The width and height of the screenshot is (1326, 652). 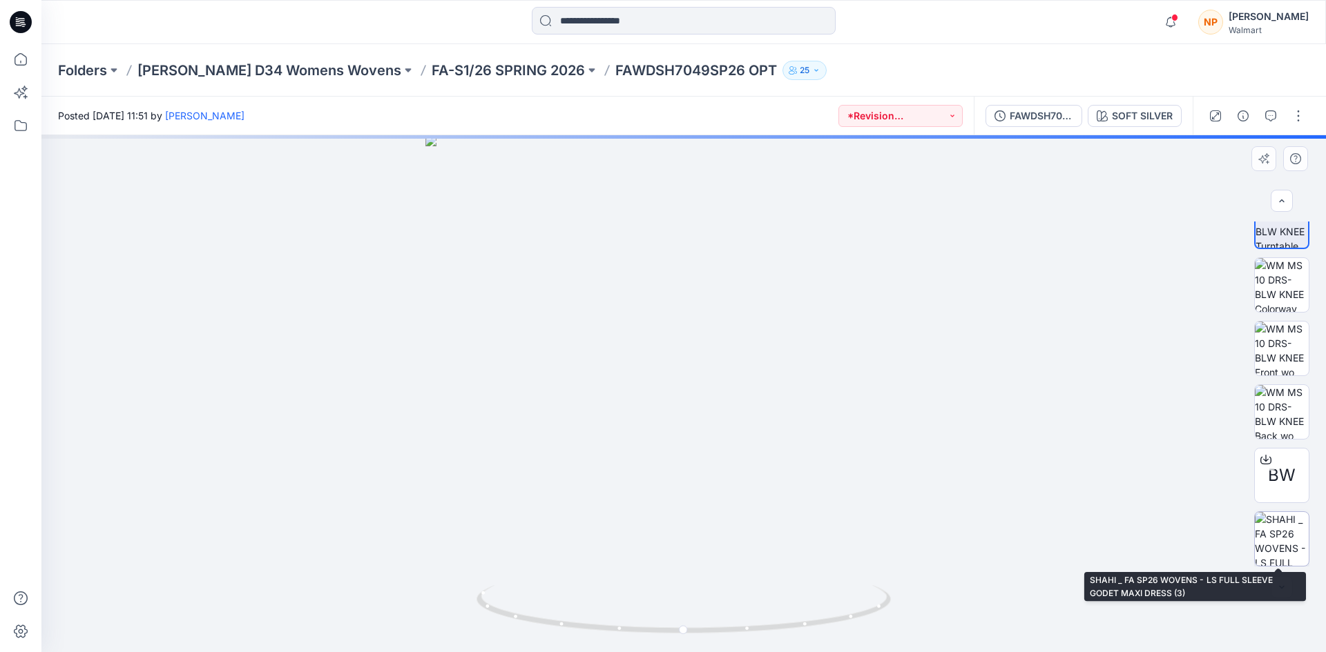 What do you see at coordinates (1034, 116) in the screenshot?
I see `button: FAWDSH7049SP26 OPT` at bounding box center [1034, 116].